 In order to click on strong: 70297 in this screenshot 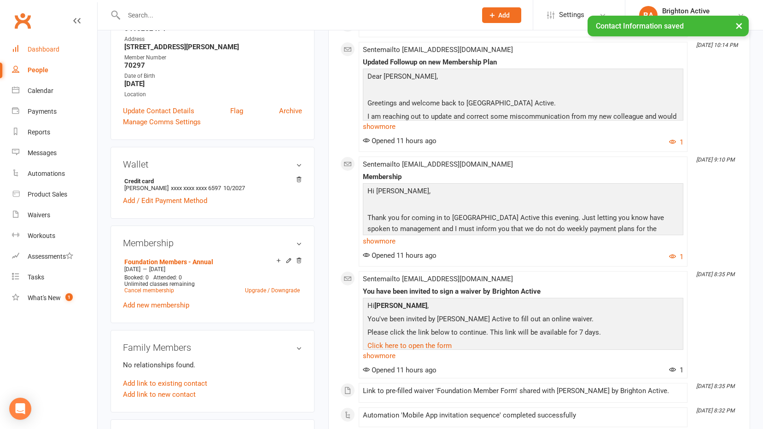, I will do `click(213, 65)`.